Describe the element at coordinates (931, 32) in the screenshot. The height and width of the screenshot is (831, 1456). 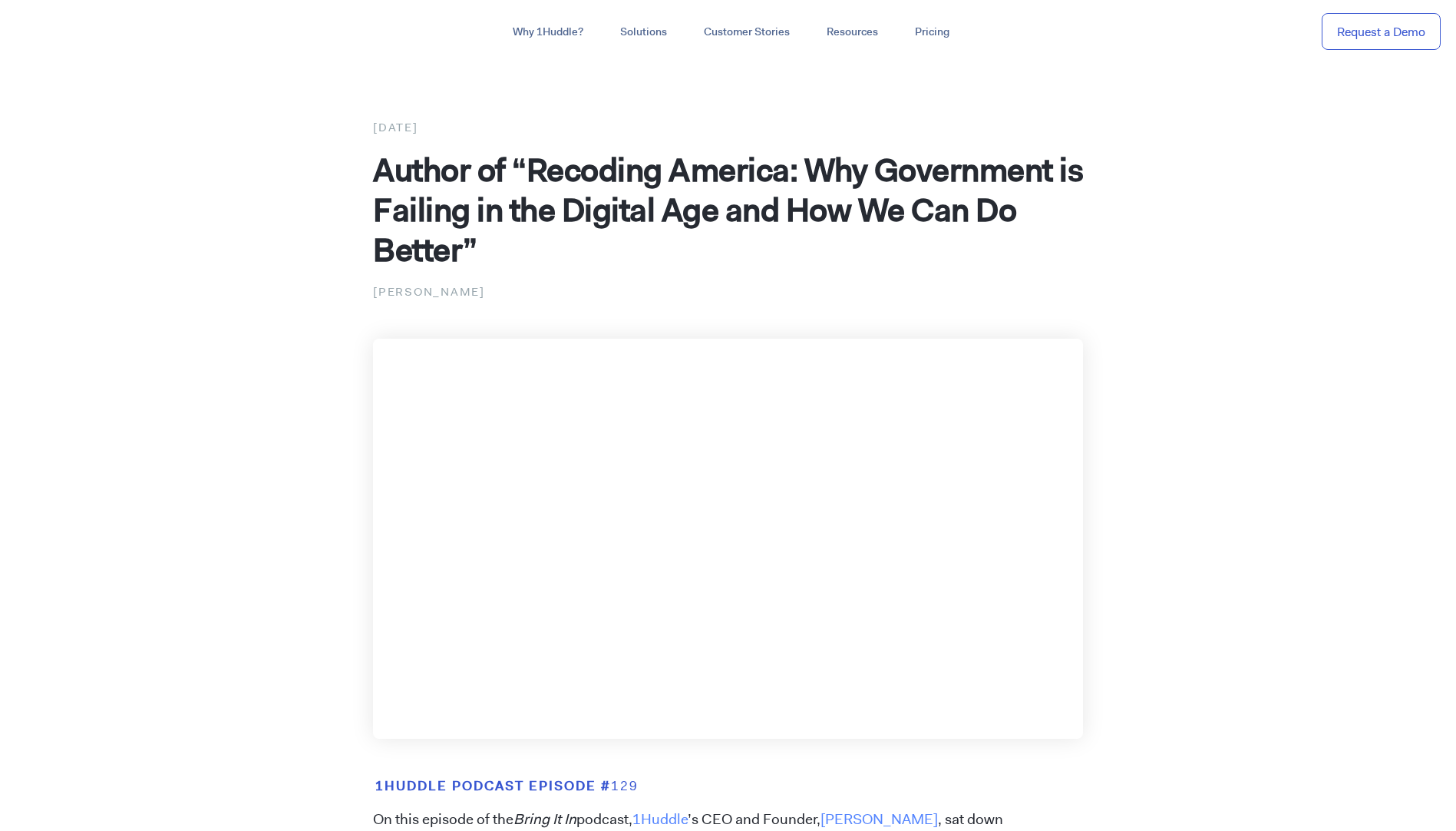
I see `a: Pricing` at that location.